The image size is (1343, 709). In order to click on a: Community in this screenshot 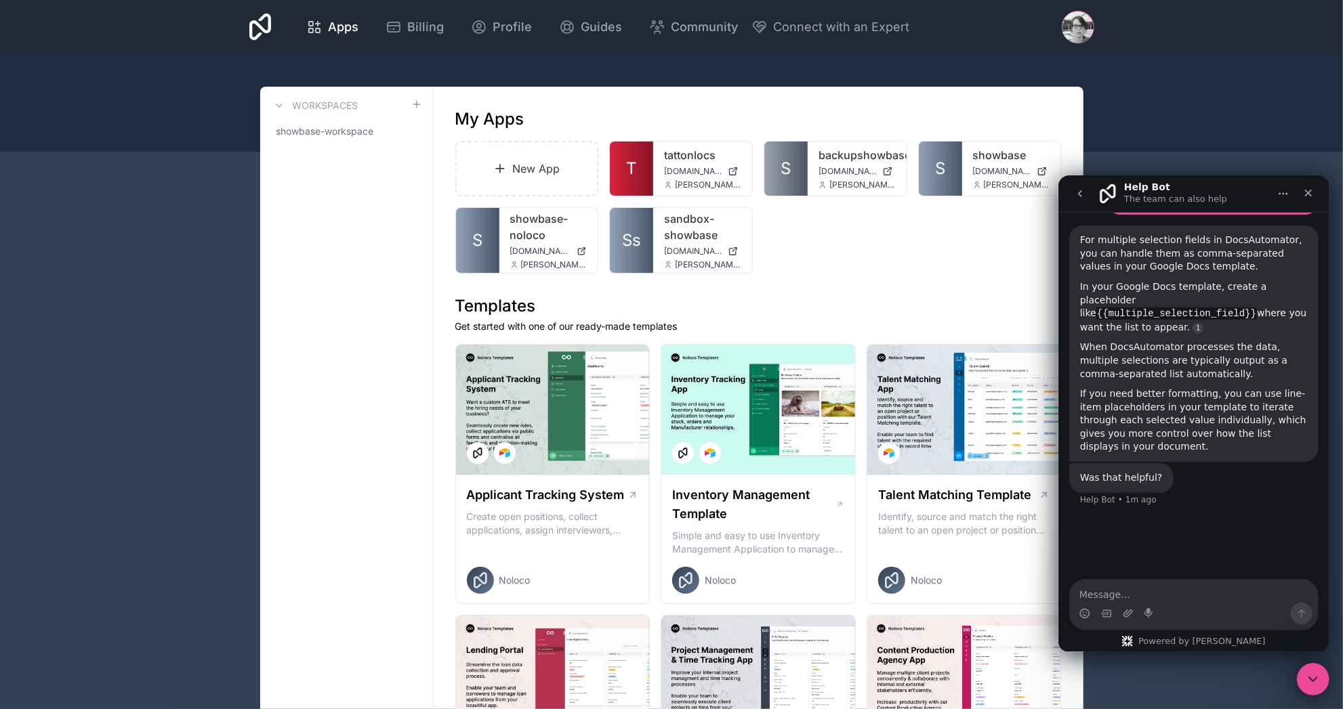, I will do `click(693, 27)`.